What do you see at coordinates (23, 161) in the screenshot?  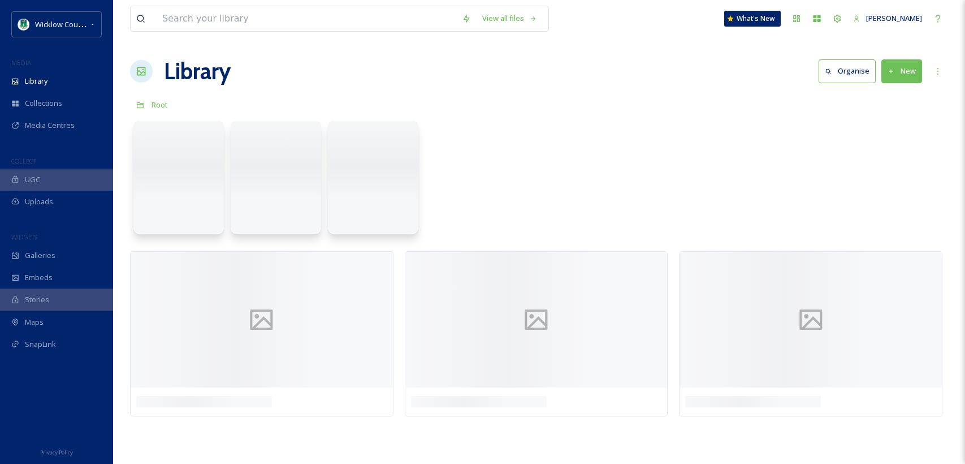 I see `span: COLLECT` at bounding box center [23, 161].